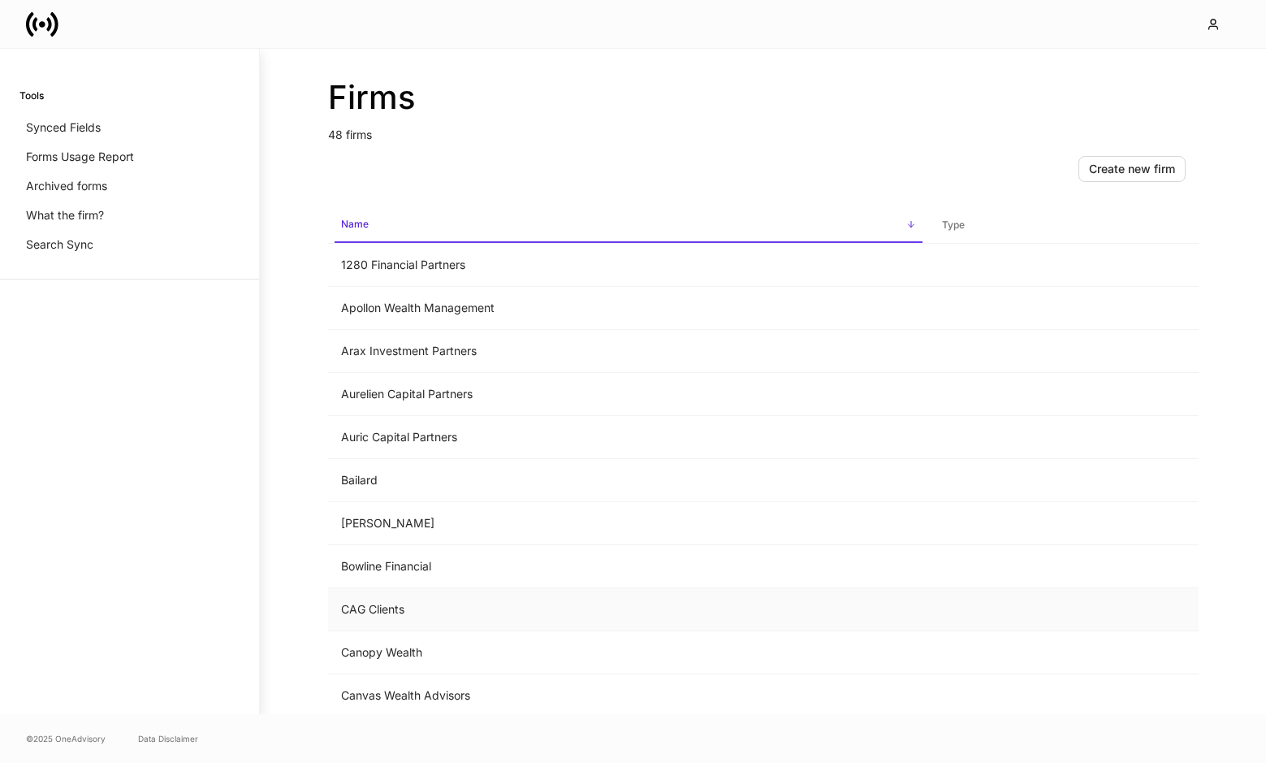 The width and height of the screenshot is (1266, 763). I want to click on a: Data Disclaimer, so click(168, 738).